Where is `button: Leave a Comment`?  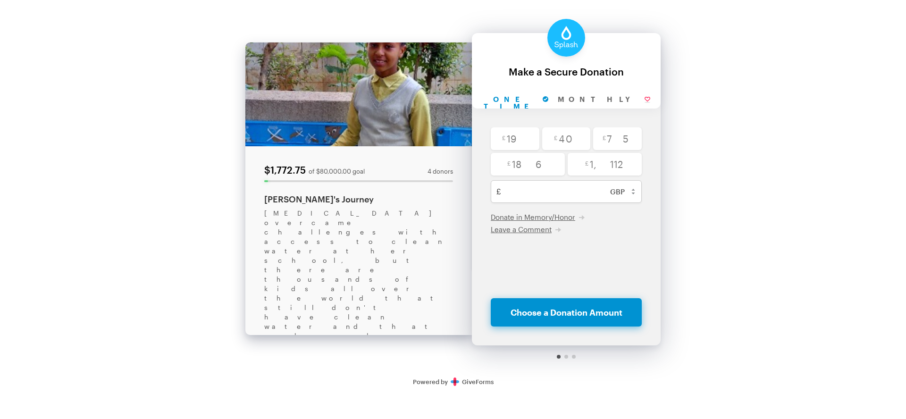 button: Leave a Comment is located at coordinates (526, 229).